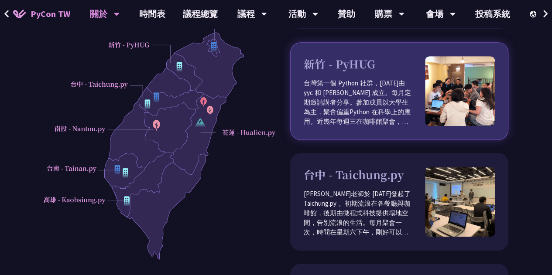 This screenshot has height=275, width=552. I want to click on img: taichung, so click(460, 202).